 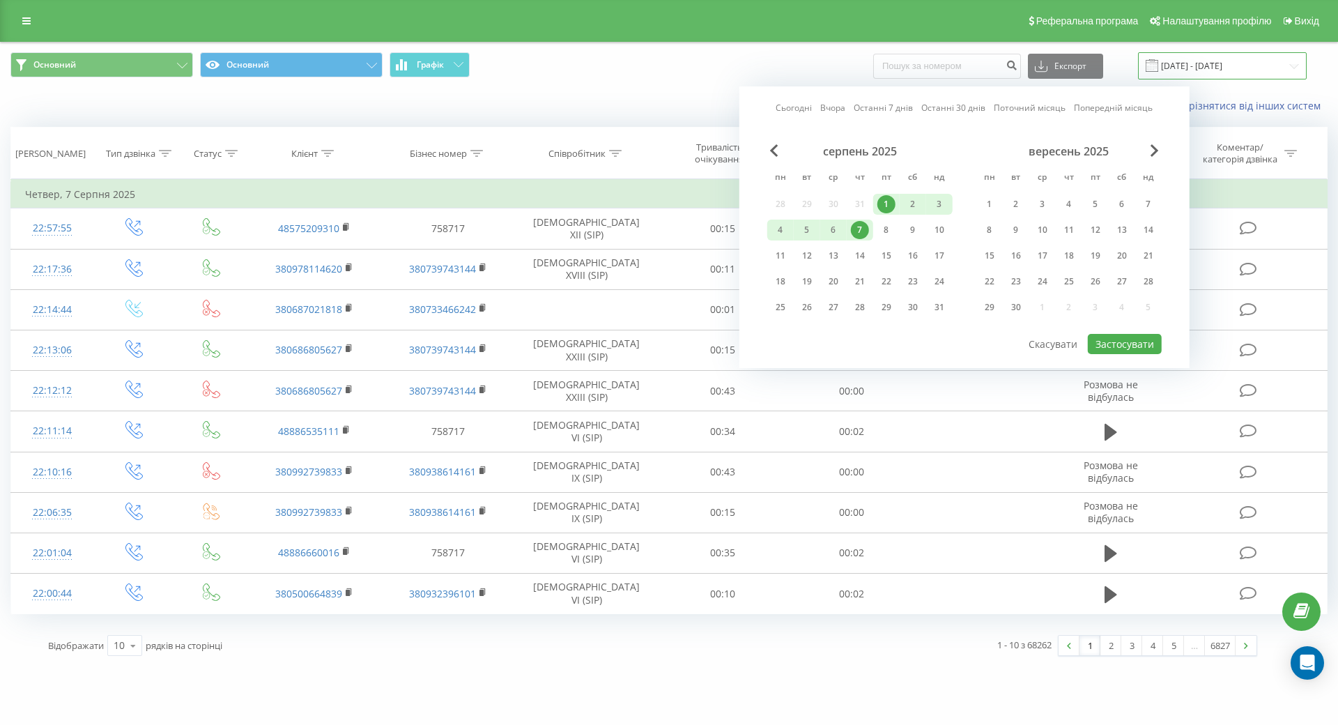 What do you see at coordinates (1307, 663) in the screenshot?
I see `div: Open Intercom Messenger` at bounding box center [1307, 663].